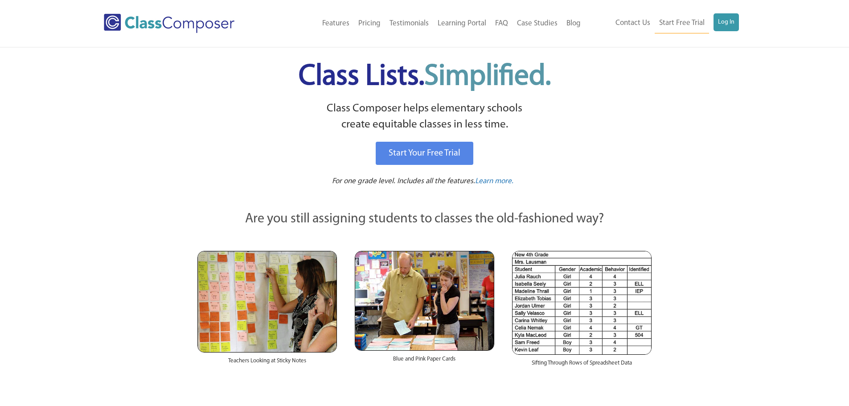  I want to click on a: Features, so click(336, 24).